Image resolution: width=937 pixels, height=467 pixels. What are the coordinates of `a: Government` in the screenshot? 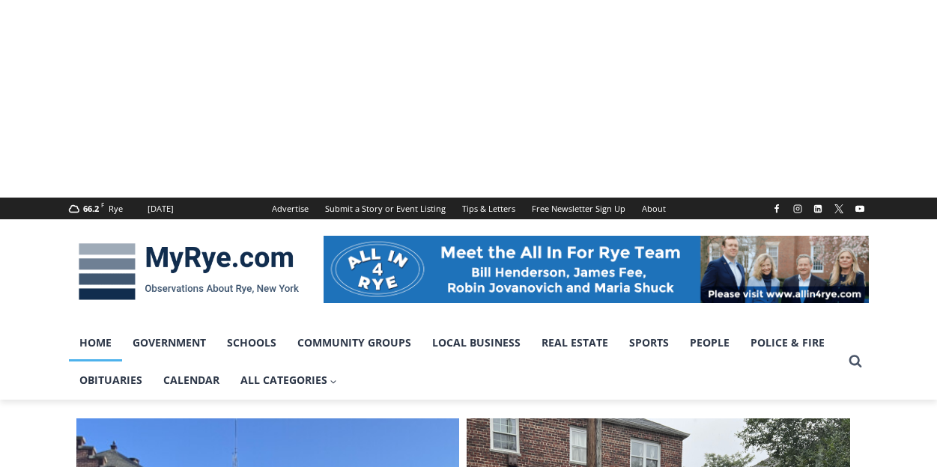 It's located at (169, 343).